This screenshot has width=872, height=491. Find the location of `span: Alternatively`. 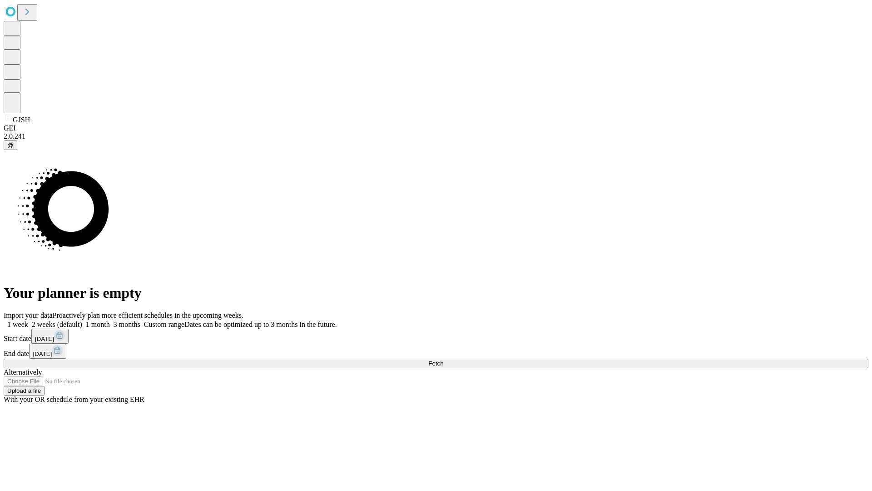

span: Alternatively is located at coordinates (23, 372).